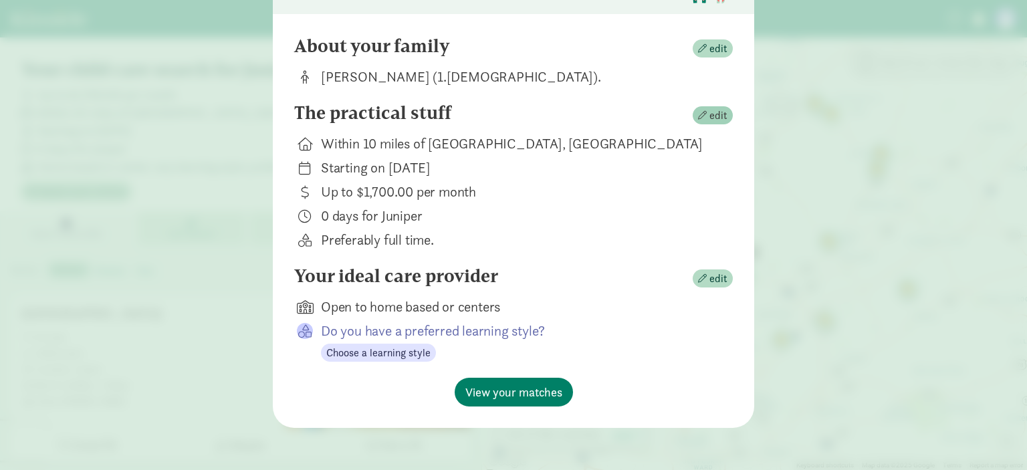 This screenshot has width=1027, height=470. I want to click on div: Open to home based or centers, so click(516, 307).